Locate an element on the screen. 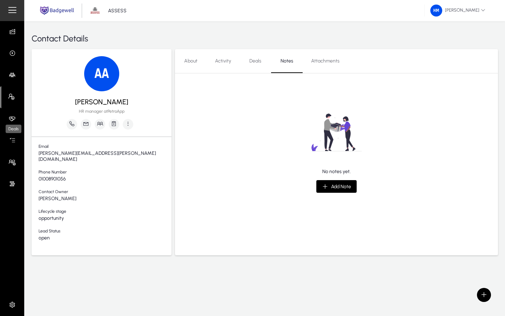 The image size is (505, 316). span: 01008901056 is located at coordinates (105, 179).